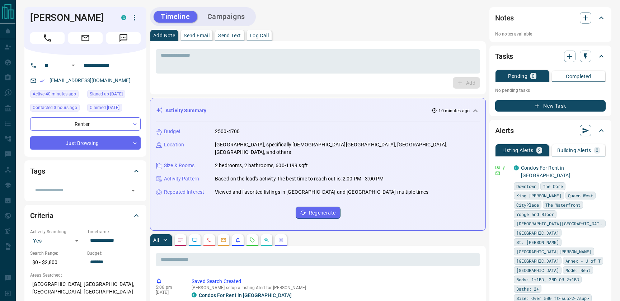  What do you see at coordinates (259, 36) in the screenshot?
I see `p: Log Call` at bounding box center [259, 36].